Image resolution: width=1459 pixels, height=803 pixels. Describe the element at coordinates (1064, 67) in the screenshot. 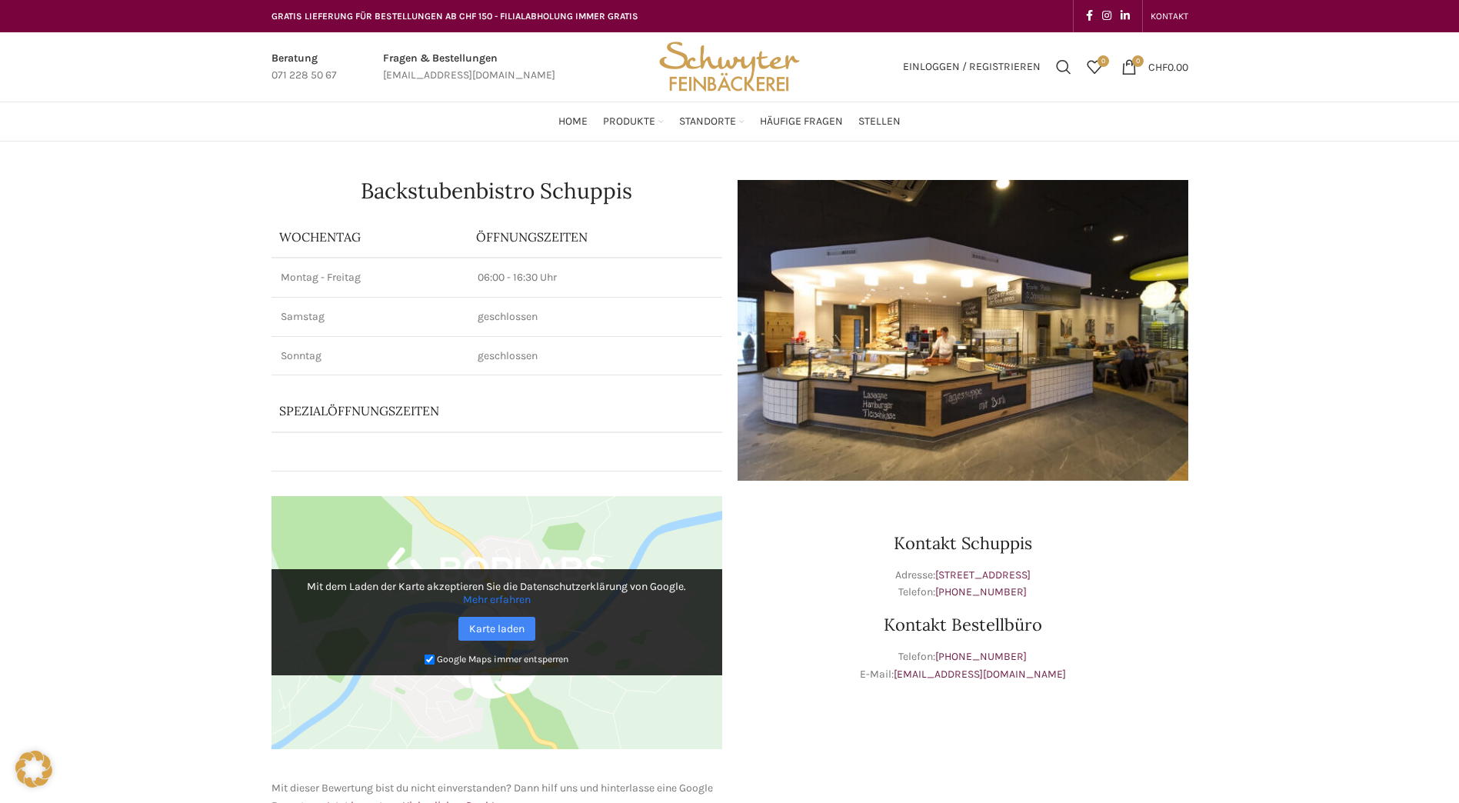

I see `a: Suchen` at that location.